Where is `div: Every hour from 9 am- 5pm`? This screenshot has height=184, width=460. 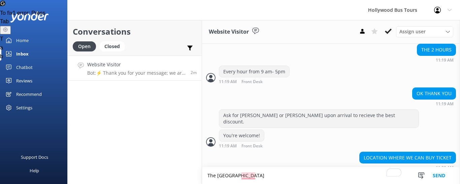
div: Every hour from 9 am- 5pm is located at coordinates (254, 72).